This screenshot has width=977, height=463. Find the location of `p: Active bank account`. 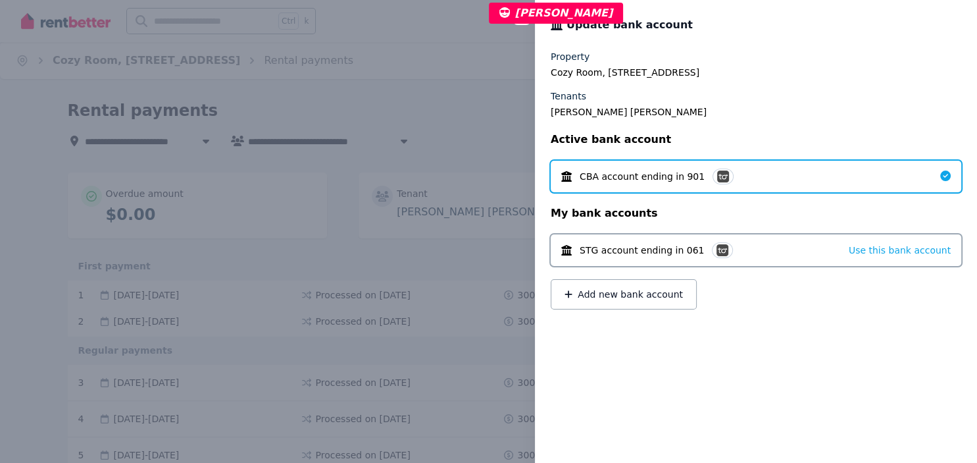

p: Active bank account is located at coordinates (756, 140).